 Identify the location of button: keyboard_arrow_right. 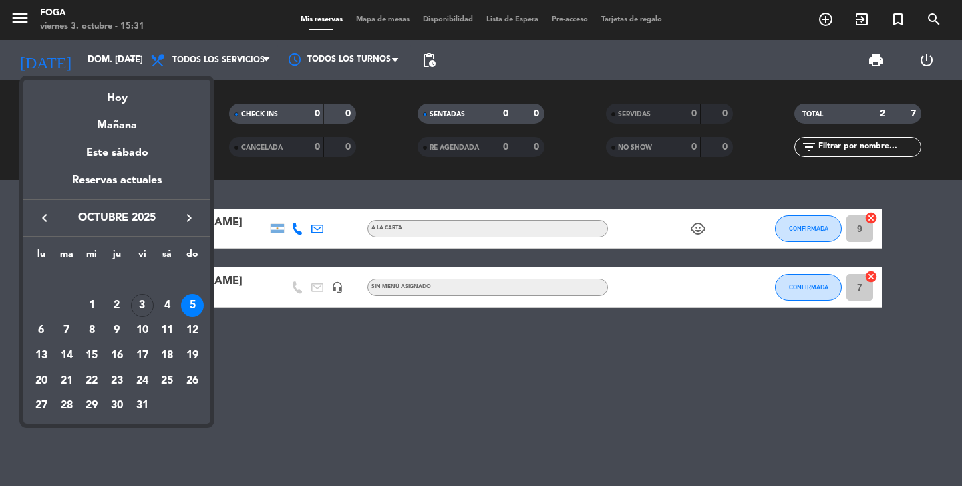
(189, 218).